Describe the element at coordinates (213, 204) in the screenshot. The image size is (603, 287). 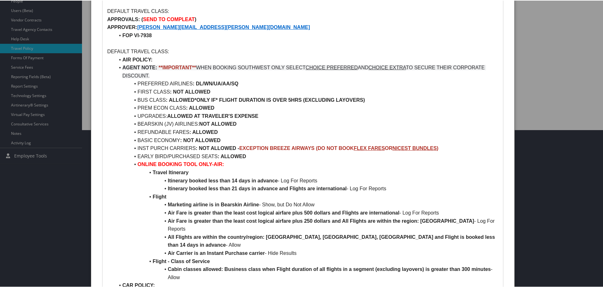
I see `strong: Marketing airline is in Bearskin Airline` at that location.